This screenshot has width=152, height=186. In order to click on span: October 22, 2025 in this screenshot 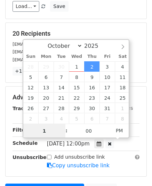, I will do `click(76, 98)`.